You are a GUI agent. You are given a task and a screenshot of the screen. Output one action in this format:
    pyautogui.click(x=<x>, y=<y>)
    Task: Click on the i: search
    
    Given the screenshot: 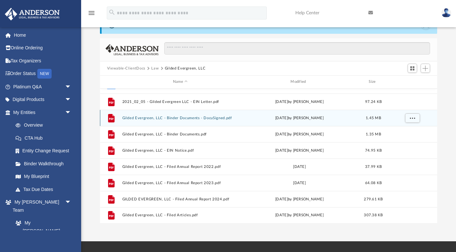 What is the action you would take?
    pyautogui.click(x=112, y=12)
    